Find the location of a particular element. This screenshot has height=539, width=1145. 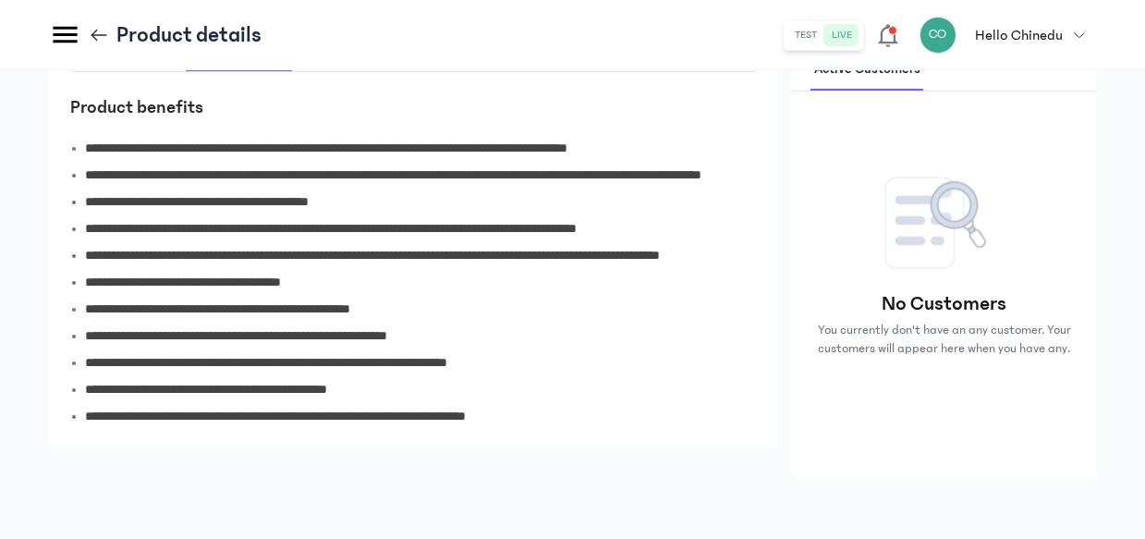

h3: Product benefits is located at coordinates (413, 107).